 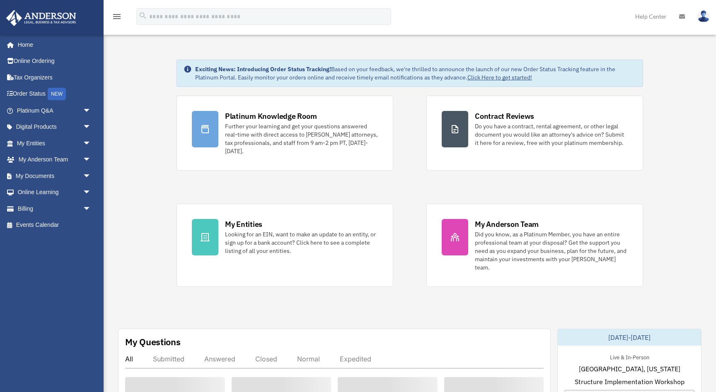 I want to click on div: Normal, so click(x=308, y=359).